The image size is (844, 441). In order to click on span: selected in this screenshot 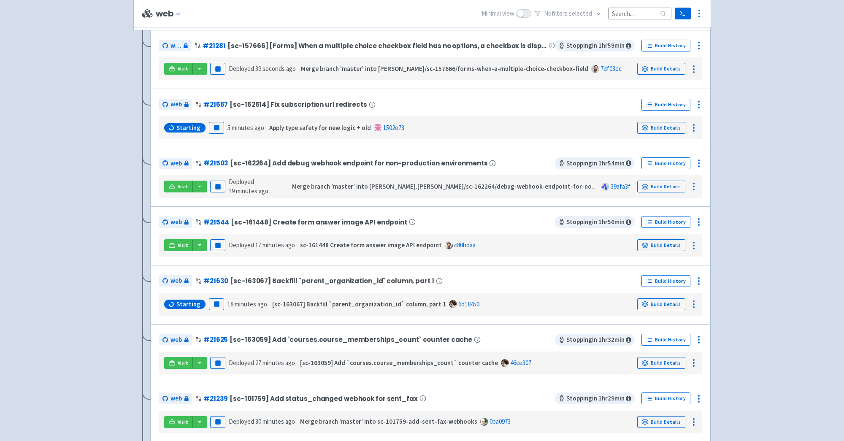, I will do `click(580, 13)`.